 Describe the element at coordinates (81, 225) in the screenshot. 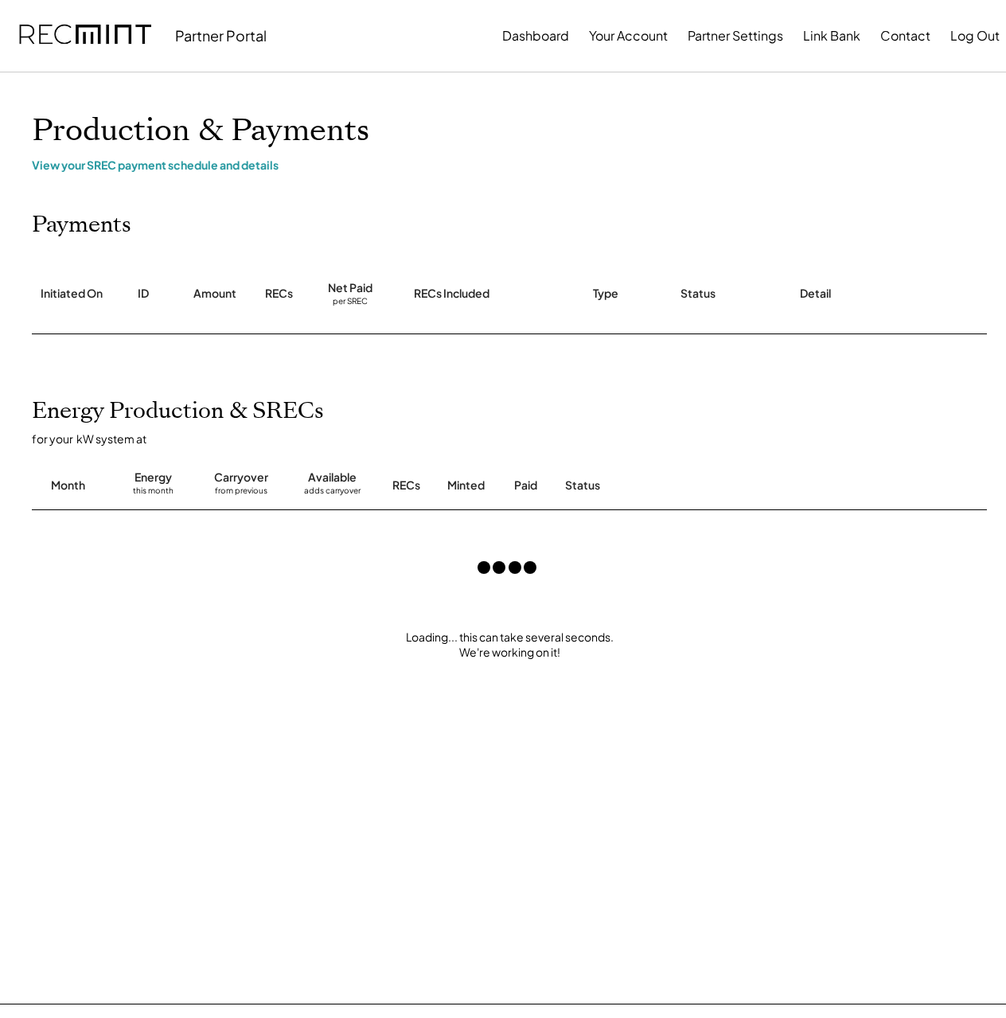

I see `h2: Payments` at that location.